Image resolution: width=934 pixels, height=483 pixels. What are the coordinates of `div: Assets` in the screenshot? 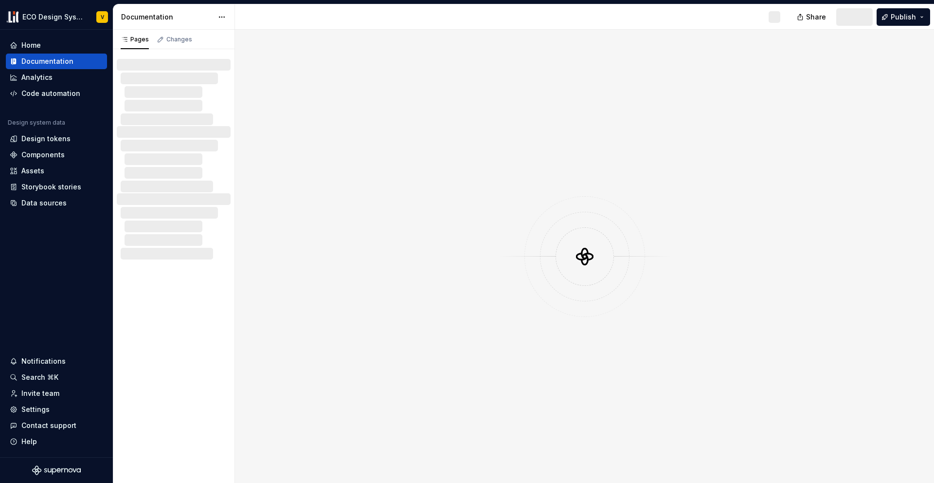 It's located at (33, 171).